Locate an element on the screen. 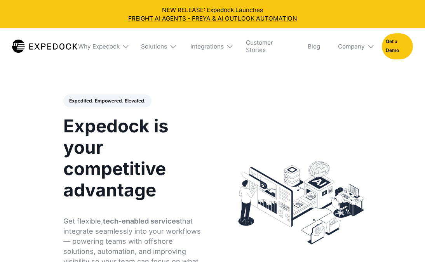 Image resolution: width=425 pixels, height=262 pixels. a: Get a Demo is located at coordinates (398, 46).